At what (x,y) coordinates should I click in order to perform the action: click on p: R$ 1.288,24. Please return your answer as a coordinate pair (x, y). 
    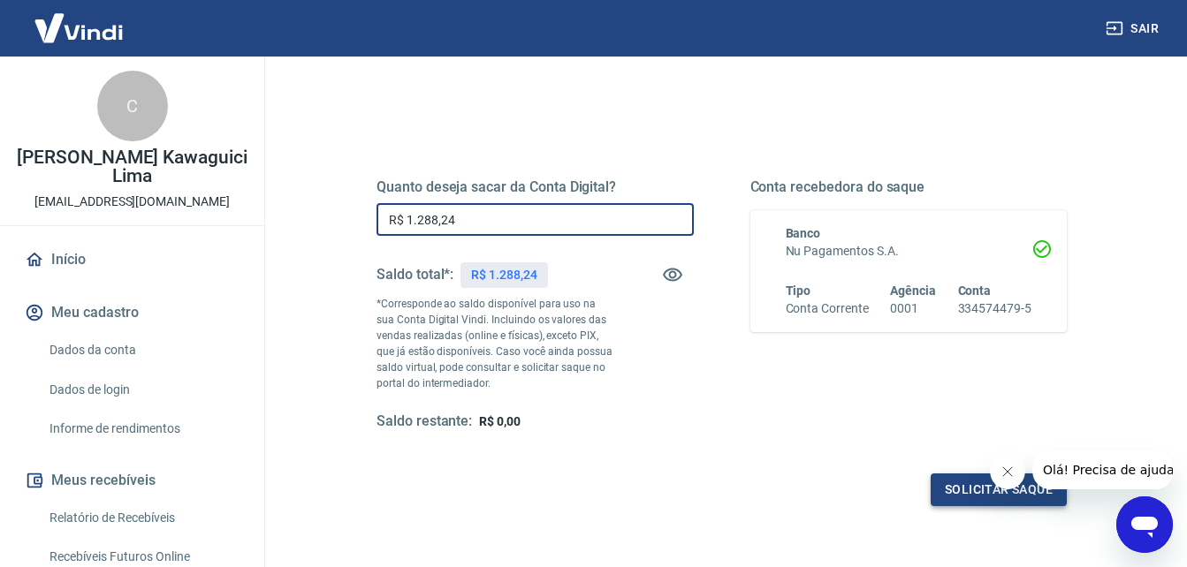
    Looking at the image, I should click on (504, 275).